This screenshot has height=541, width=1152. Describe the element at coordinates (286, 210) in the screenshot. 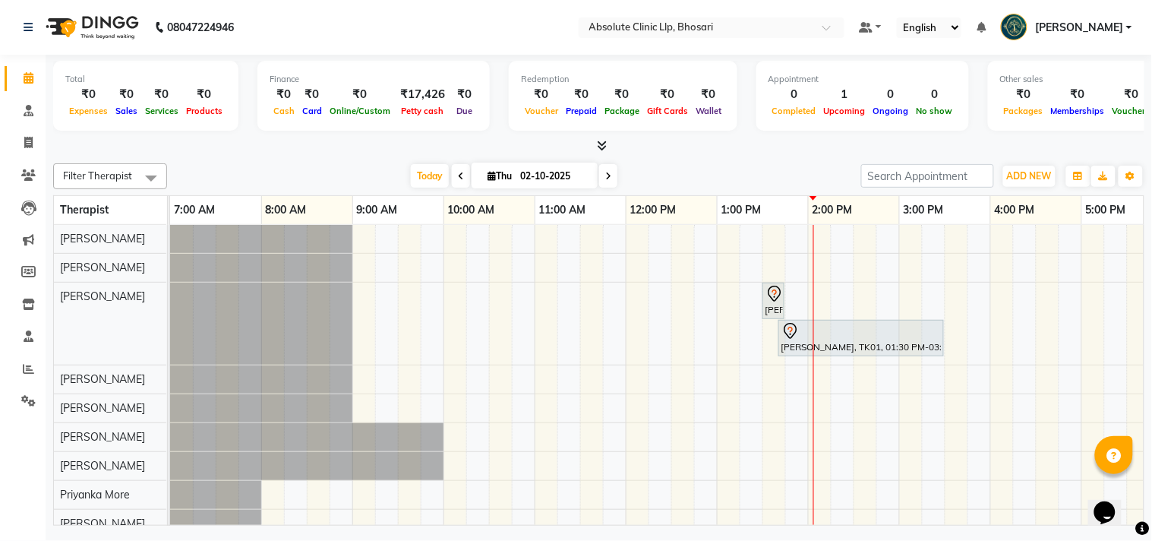

I see `a: 8:00 AM` at that location.